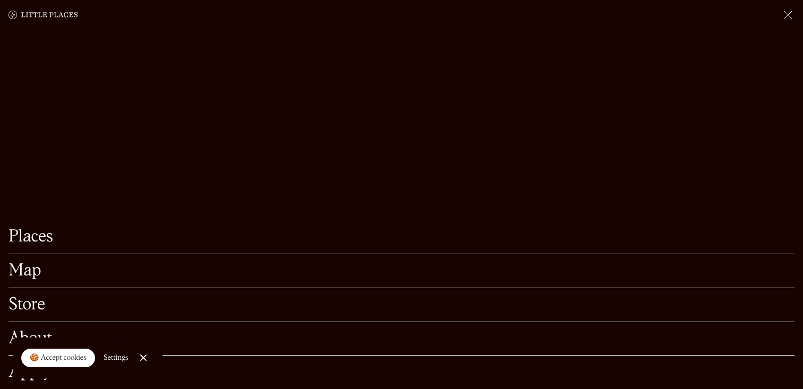 This screenshot has width=803, height=389. Describe the element at coordinates (143, 358) in the screenshot. I see `div: Close Cookie Popup` at that location.